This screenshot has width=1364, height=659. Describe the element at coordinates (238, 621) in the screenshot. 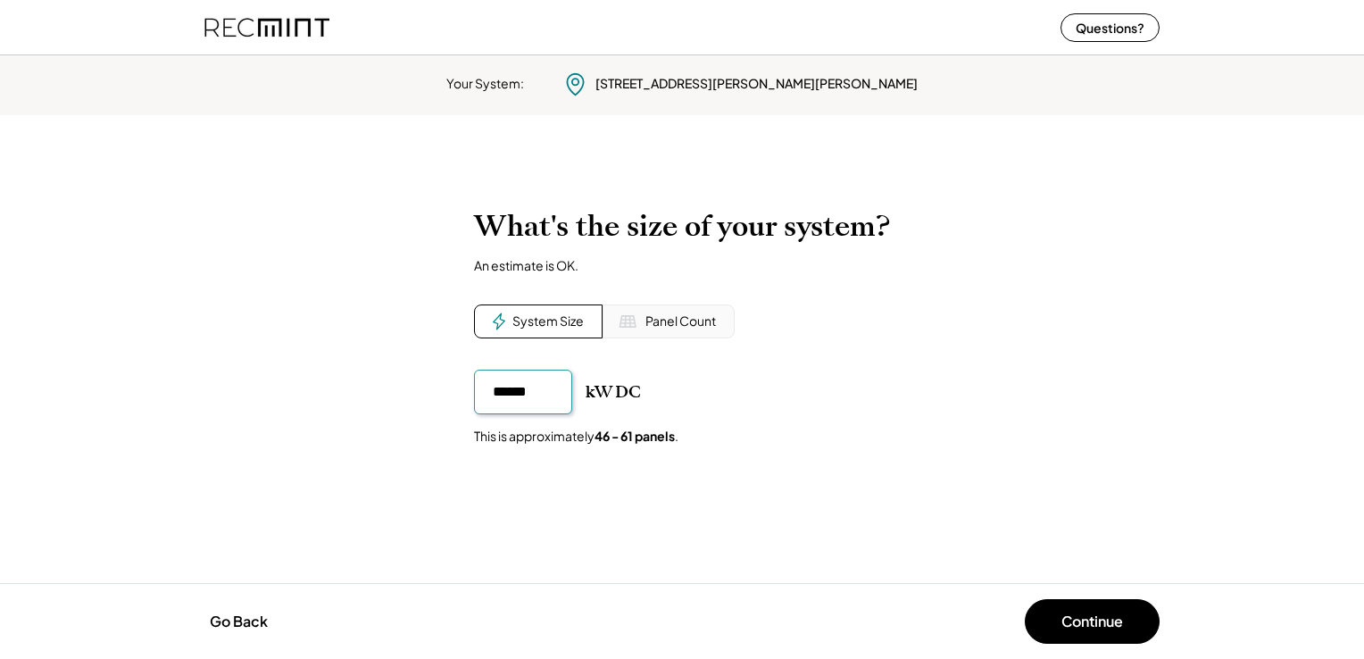

I see `button: Go Back` at that location.